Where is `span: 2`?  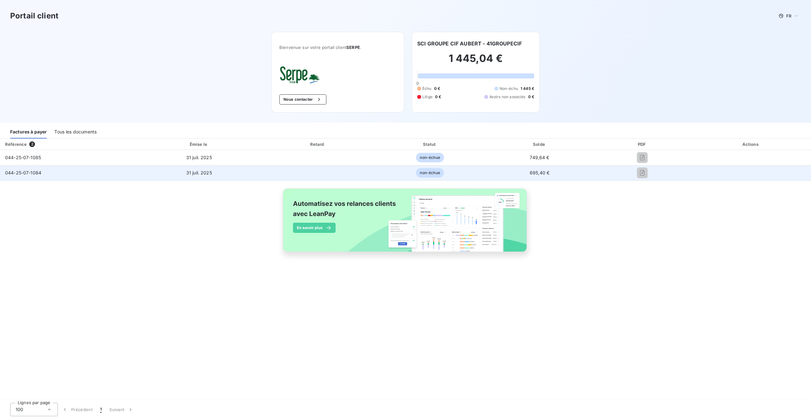
span: 2 is located at coordinates (32, 144).